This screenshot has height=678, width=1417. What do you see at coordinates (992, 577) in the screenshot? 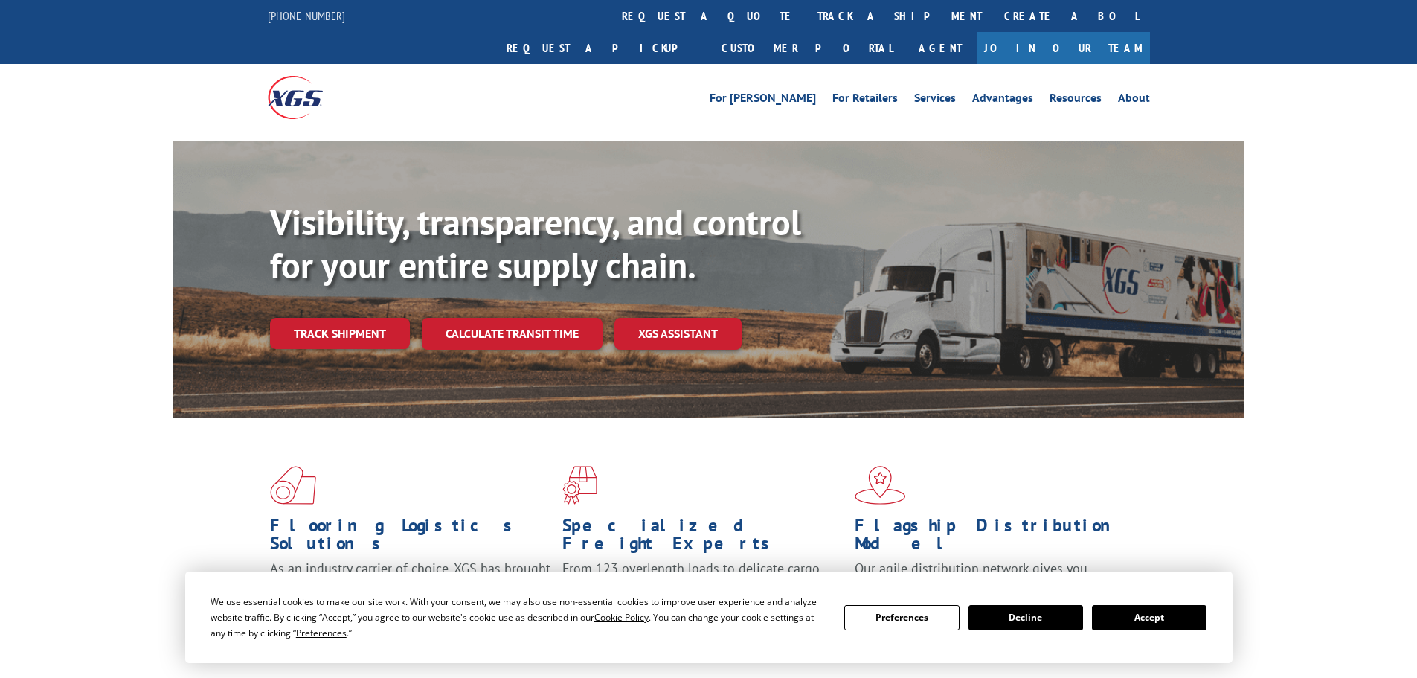
I see `span: Our agile distribution network gives you nationwide inventory management on demand.` at bounding box center [992, 577].